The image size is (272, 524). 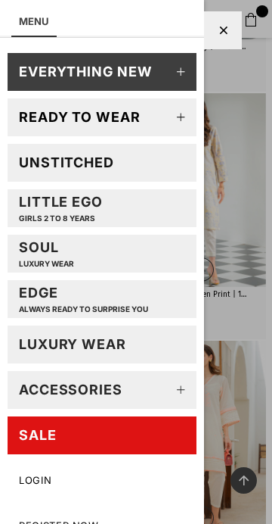 I want to click on a: MENU, so click(x=34, y=21).